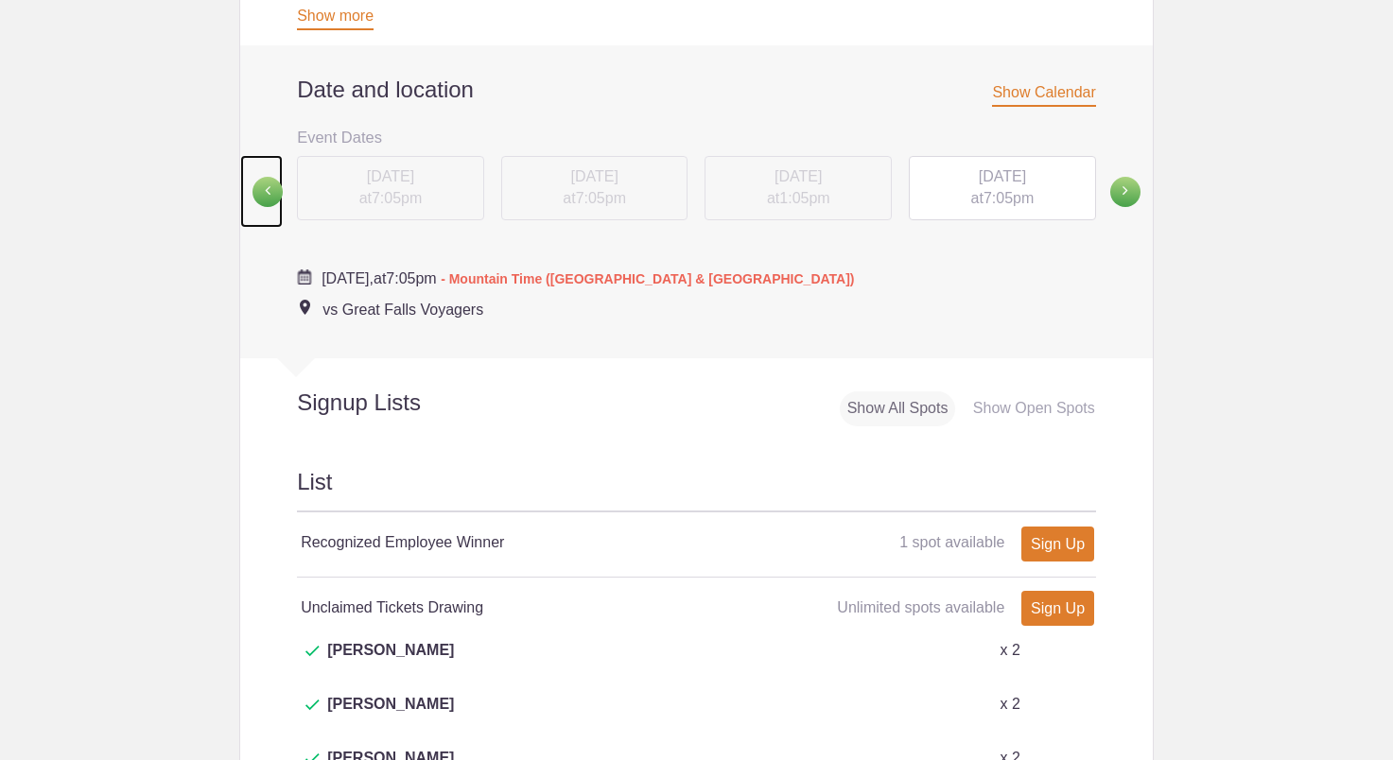 This screenshot has height=760, width=1393. Describe the element at coordinates (1043, 95) in the screenshot. I see `span: Show Calendar` at that location.